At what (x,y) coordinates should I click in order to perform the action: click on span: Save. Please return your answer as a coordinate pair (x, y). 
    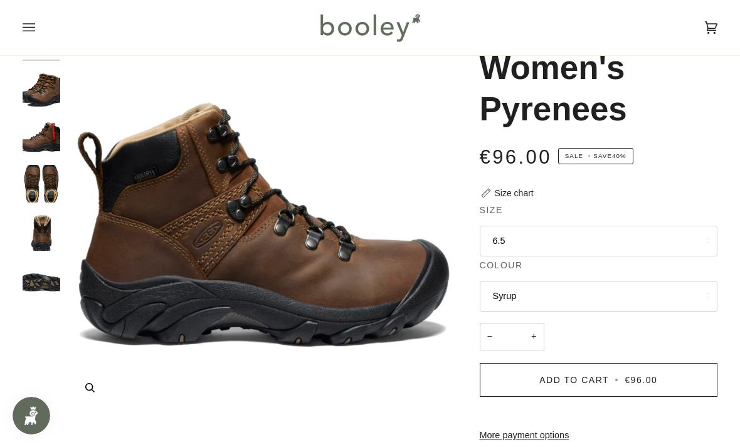
    Looking at the image, I should click on (596, 156).